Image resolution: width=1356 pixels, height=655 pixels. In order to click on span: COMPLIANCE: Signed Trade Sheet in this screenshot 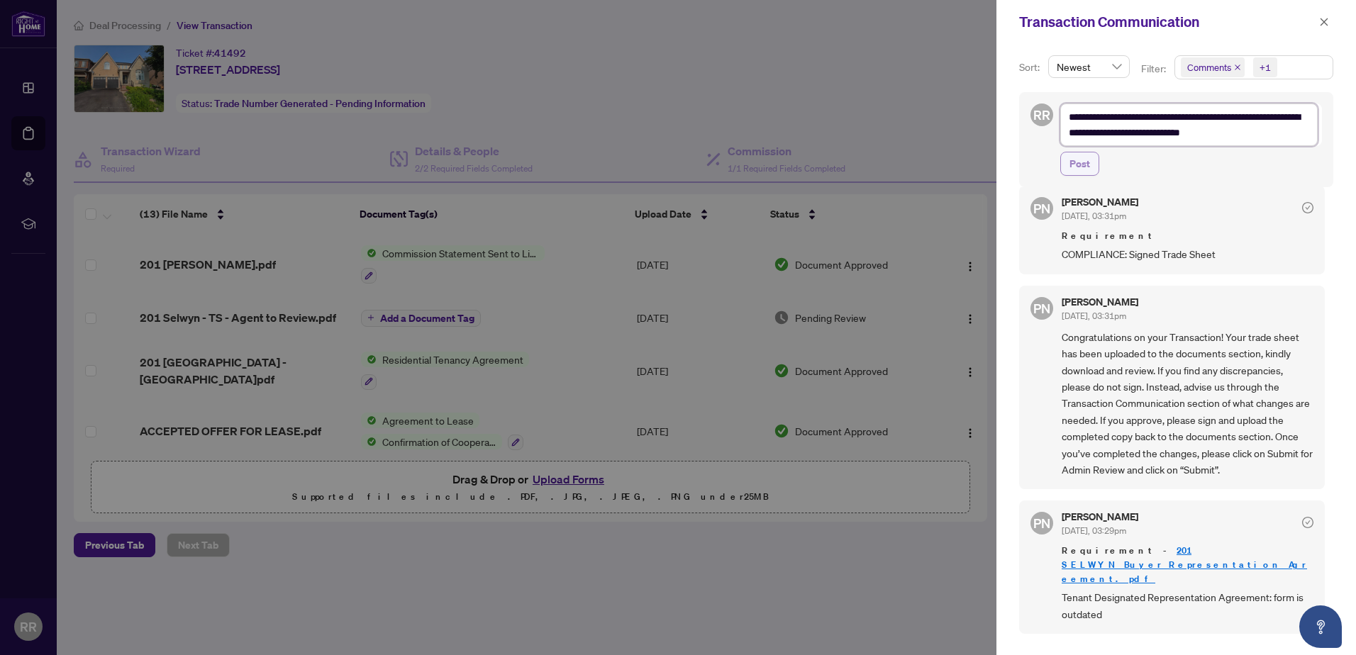, I will do `click(1187, 254)`.